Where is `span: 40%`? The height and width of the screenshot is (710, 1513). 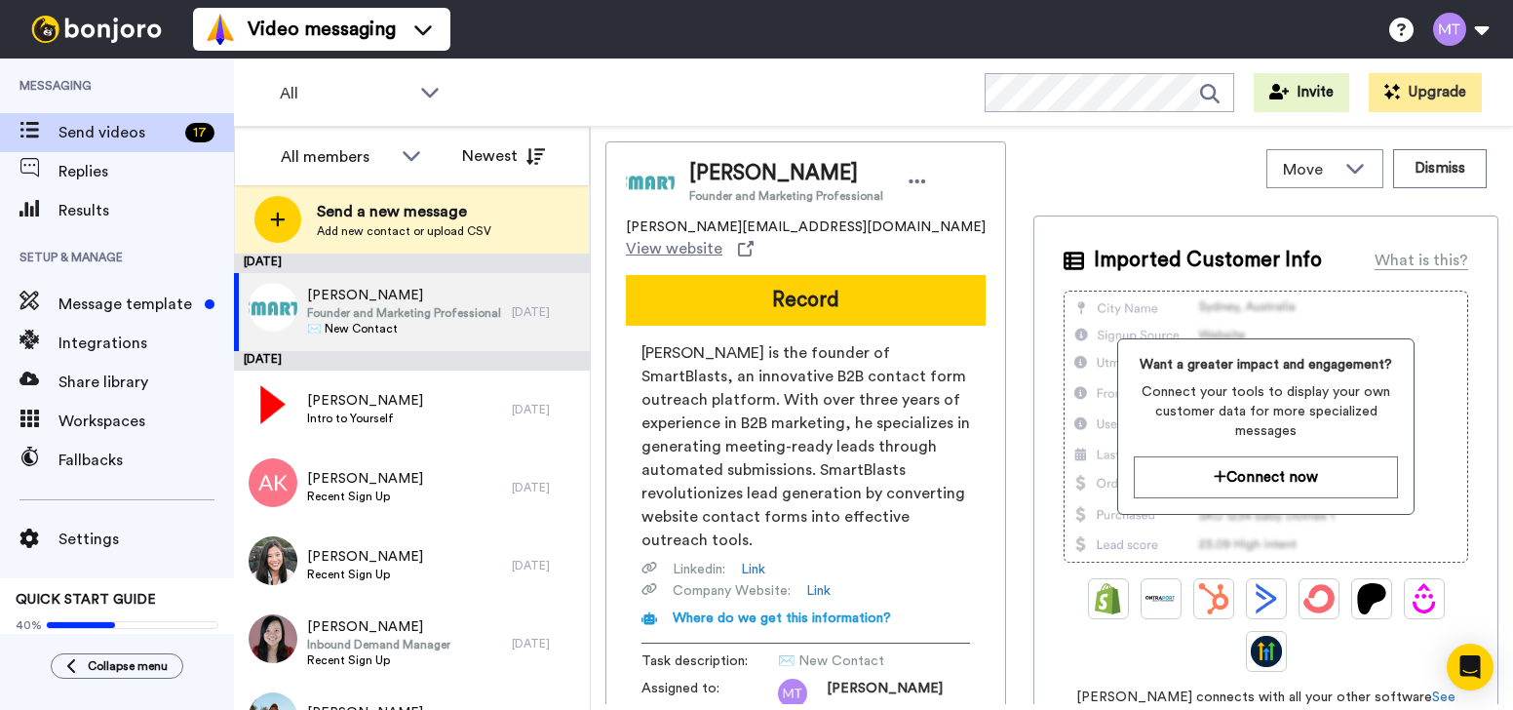
span: 40% is located at coordinates (28, 625).